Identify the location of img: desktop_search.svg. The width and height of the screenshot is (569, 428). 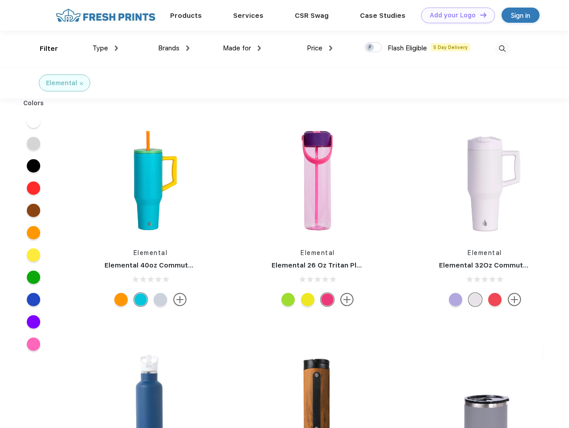
(502, 49).